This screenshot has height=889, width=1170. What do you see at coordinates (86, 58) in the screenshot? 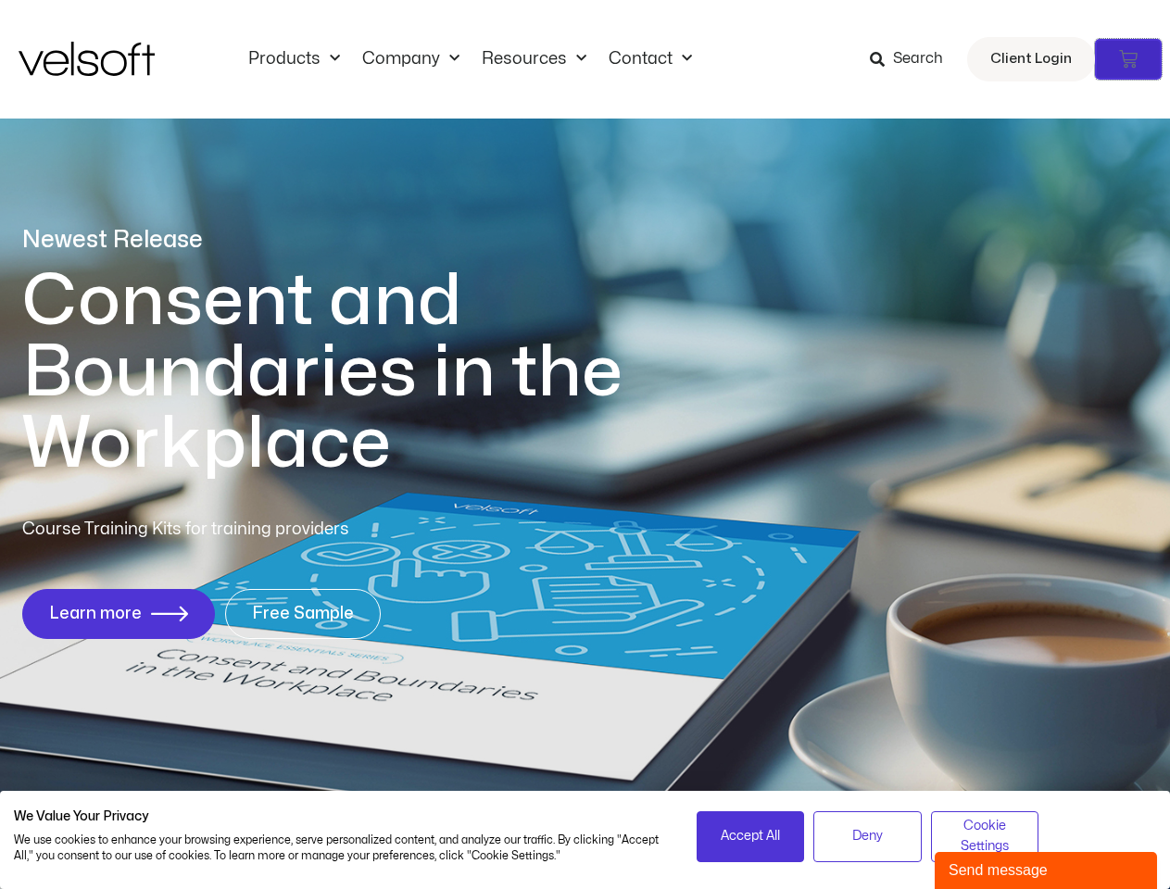
I see `img: Velsoft Training Materials` at bounding box center [86, 58].